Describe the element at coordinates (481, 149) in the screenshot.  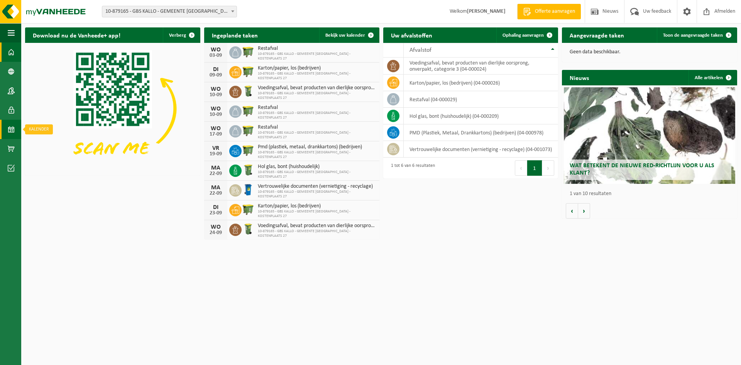
I see `td: vertrouwelijke documenten (vernietiging - recyclage) (04-001073)` at that location.